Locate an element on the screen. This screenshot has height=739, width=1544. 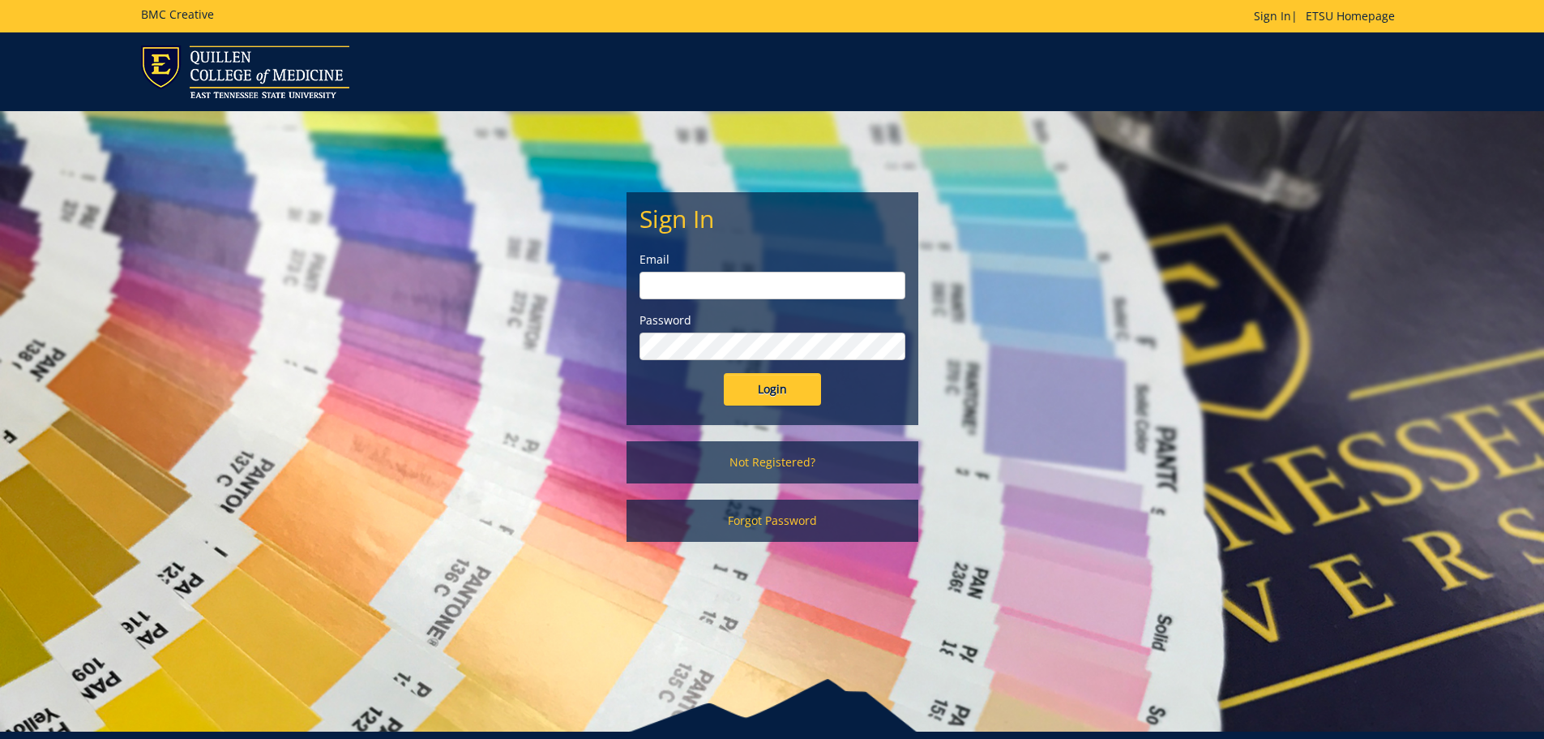
h5: BMC Creative is located at coordinates (178, 14).